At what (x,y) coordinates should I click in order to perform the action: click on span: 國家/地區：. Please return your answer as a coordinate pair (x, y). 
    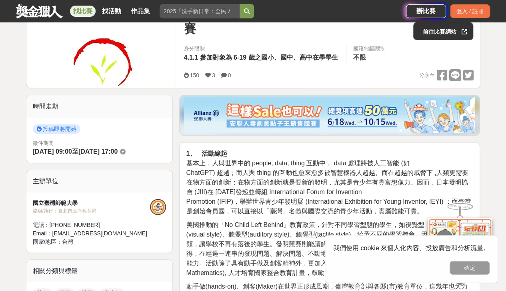
    Looking at the image, I should click on (48, 242).